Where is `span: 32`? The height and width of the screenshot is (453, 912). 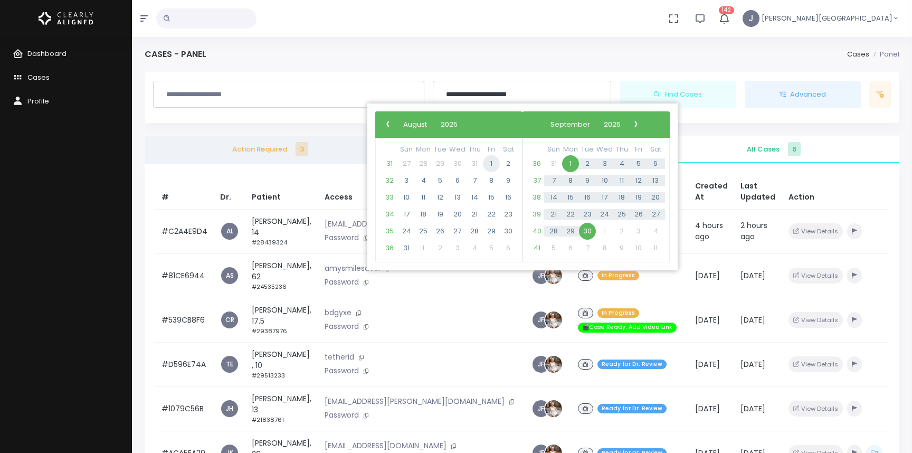 span: 32 is located at coordinates (390, 181).